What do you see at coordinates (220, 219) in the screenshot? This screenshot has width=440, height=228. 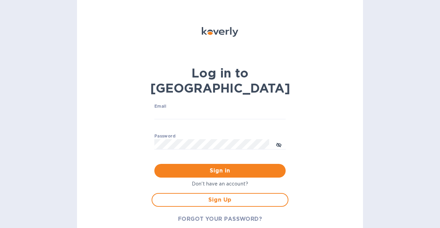 I see `button: FORGOT YOUR PASSWORD?` at bounding box center [220, 219].